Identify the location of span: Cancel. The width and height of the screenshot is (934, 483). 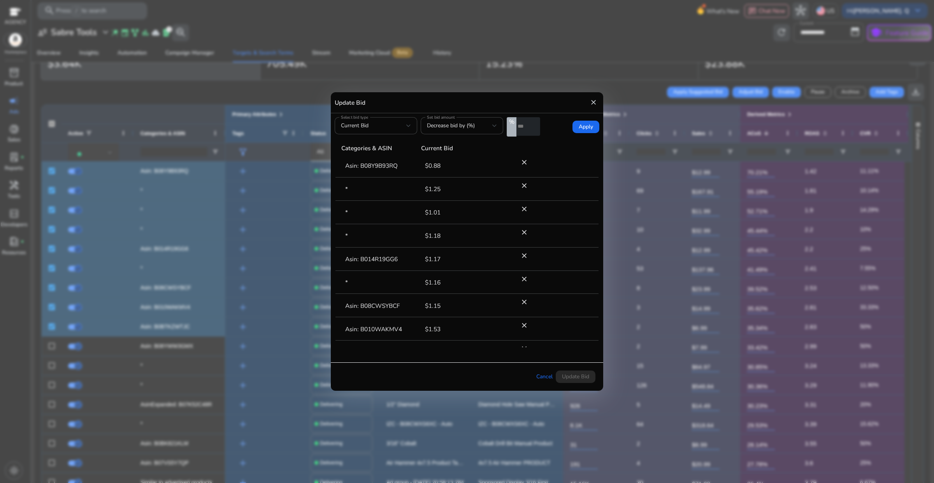
(544, 376).